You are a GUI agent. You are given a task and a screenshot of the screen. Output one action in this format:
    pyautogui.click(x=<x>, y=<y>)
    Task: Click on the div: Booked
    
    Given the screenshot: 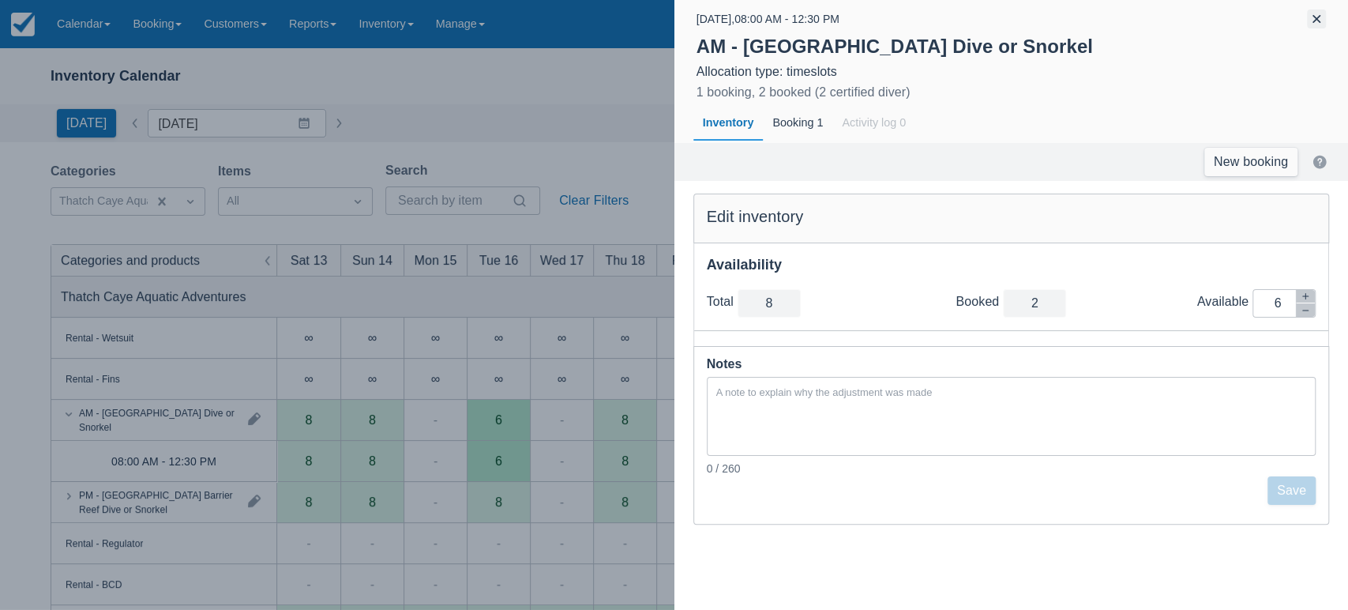 What is the action you would take?
    pyautogui.click(x=979, y=302)
    